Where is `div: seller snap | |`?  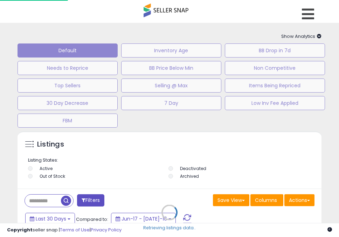
div: seller snap | | is located at coordinates (64, 230).